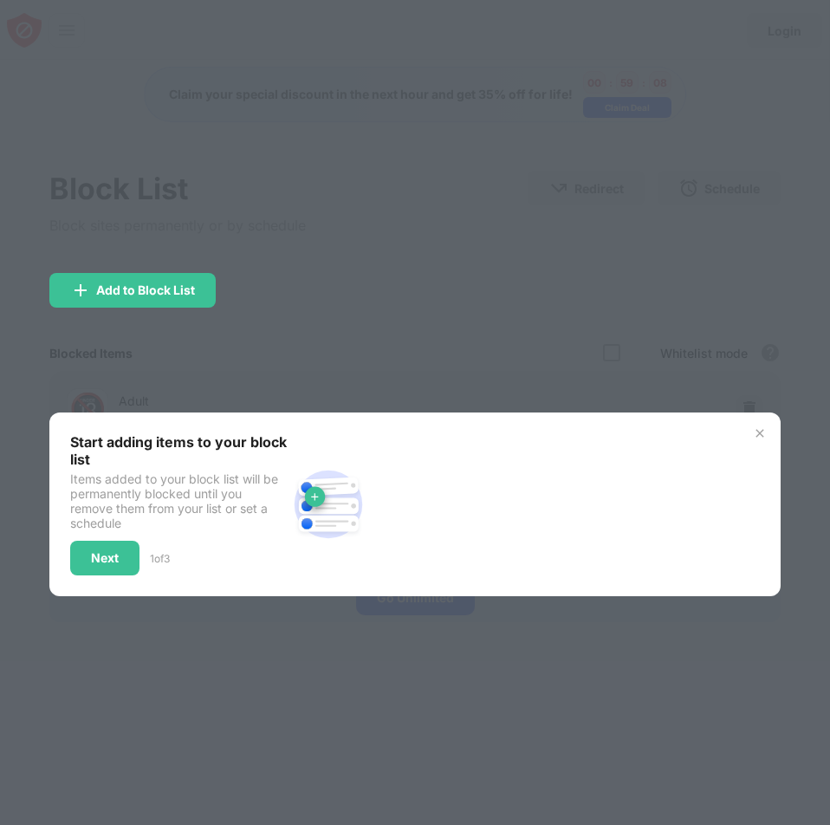 The image size is (830, 825). I want to click on div: 1 of 3, so click(159, 558).